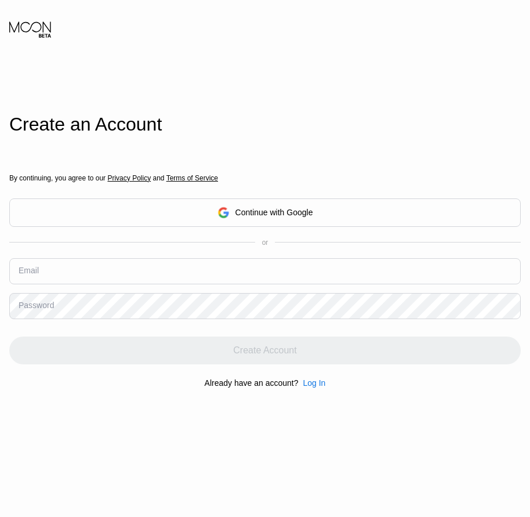  What do you see at coordinates (265, 178) in the screenshot?
I see `div: By continuing, you agree to our` at bounding box center [265, 178].